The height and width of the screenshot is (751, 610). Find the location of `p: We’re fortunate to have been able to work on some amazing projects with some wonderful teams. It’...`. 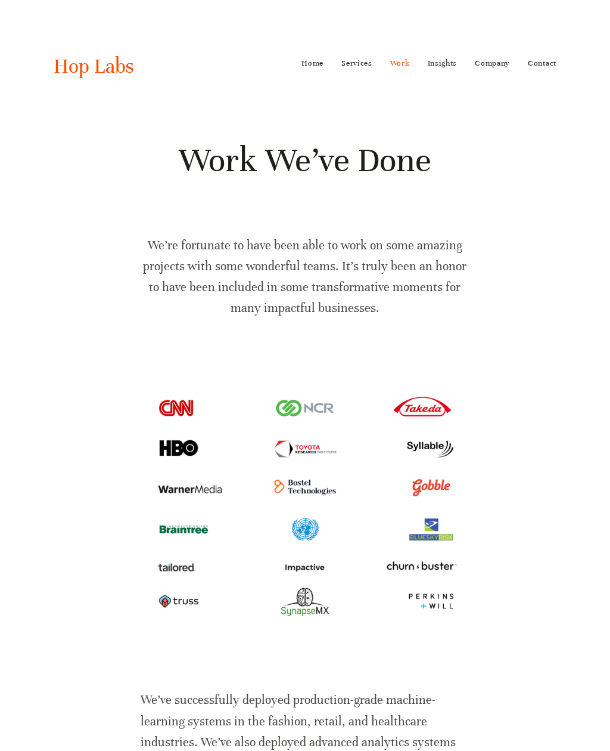

p: We’re fortunate to have been able to work on some amazing projects with some wonderful teams. It’... is located at coordinates (305, 277).